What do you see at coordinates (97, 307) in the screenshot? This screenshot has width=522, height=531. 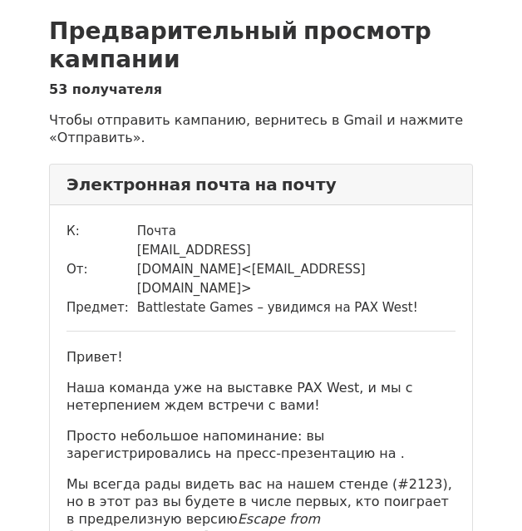 I see `font: Предмет:` at bounding box center [97, 307].